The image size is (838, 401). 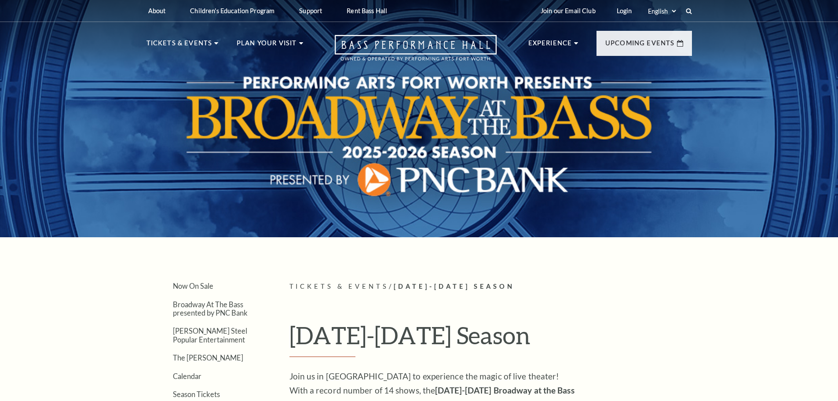 I want to click on p: Upcoming Events, so click(x=640, y=46).